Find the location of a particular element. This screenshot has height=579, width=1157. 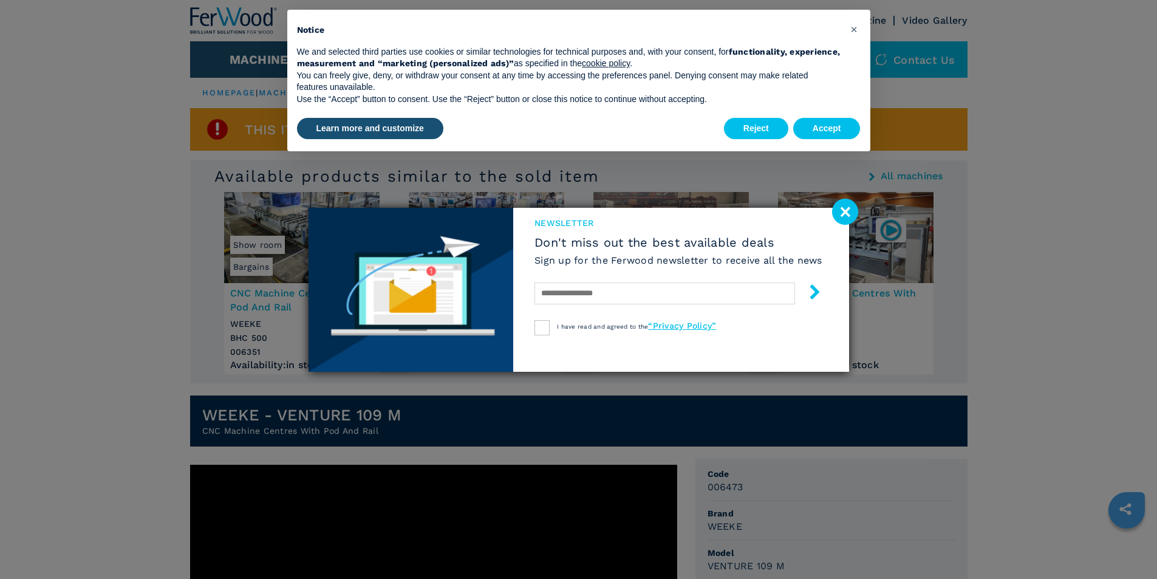

img: Newsletter image is located at coordinates (411, 290).